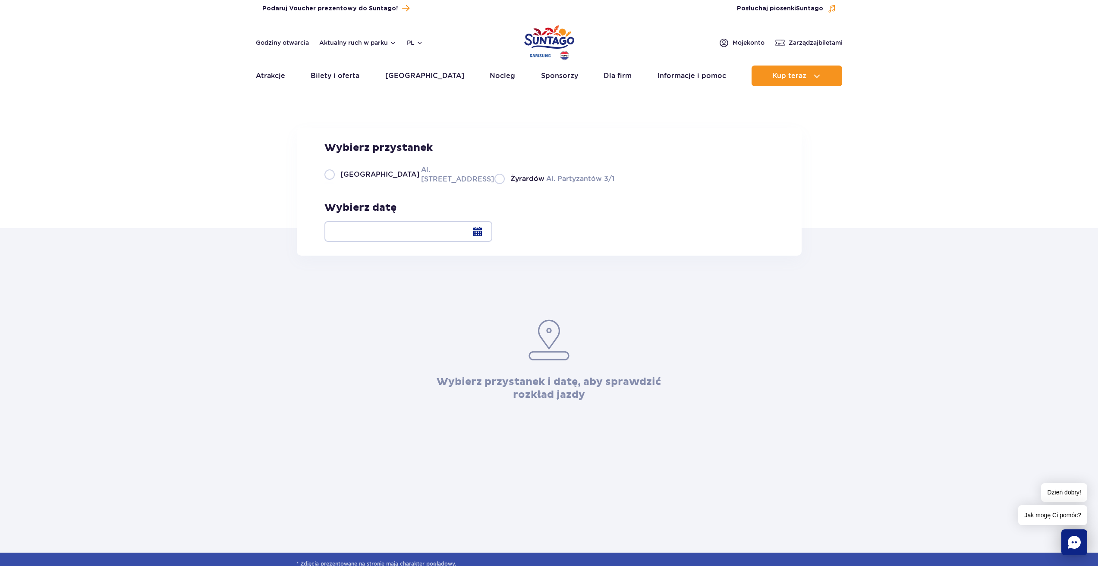 The image size is (1098, 566). Describe the element at coordinates (1064, 493) in the screenshot. I see `span: Dzień dobry!` at that location.